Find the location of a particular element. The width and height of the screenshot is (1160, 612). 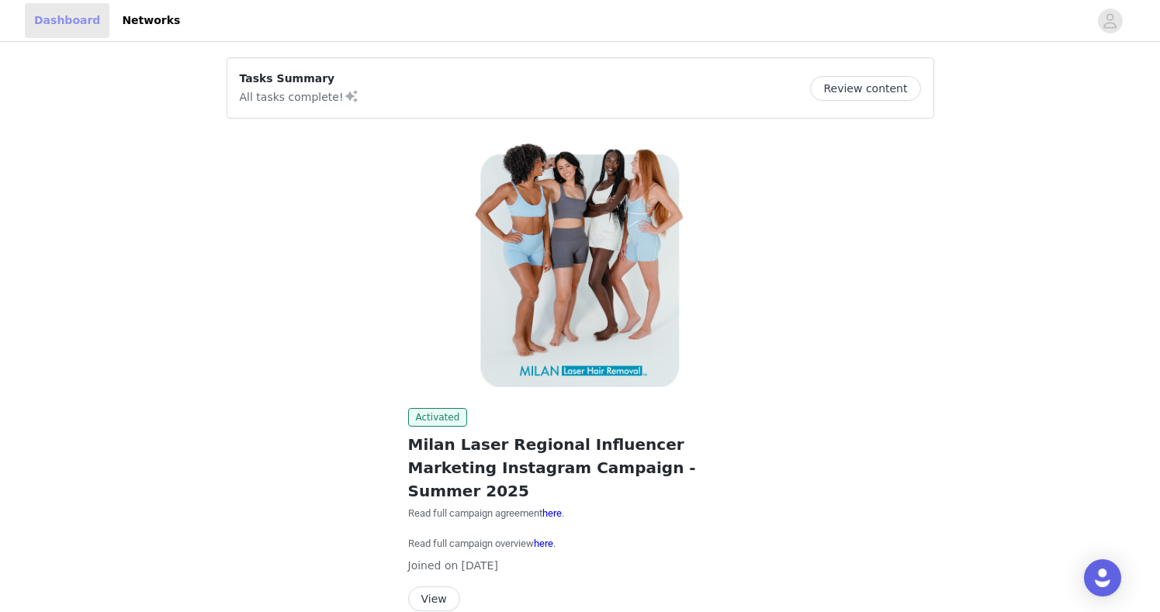

h2: Milan Laser Regional Influencer Marketing Instagram Campaign - Summer 2025 is located at coordinates (580, 468).